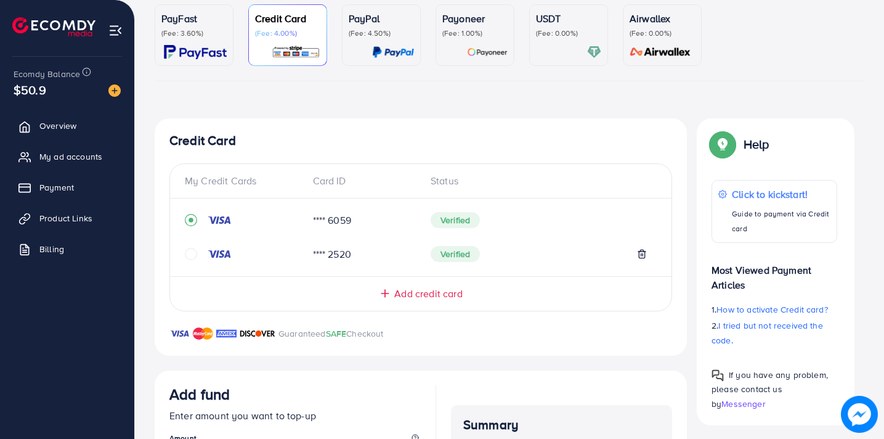  I want to click on span: My ad accounts, so click(71, 156).